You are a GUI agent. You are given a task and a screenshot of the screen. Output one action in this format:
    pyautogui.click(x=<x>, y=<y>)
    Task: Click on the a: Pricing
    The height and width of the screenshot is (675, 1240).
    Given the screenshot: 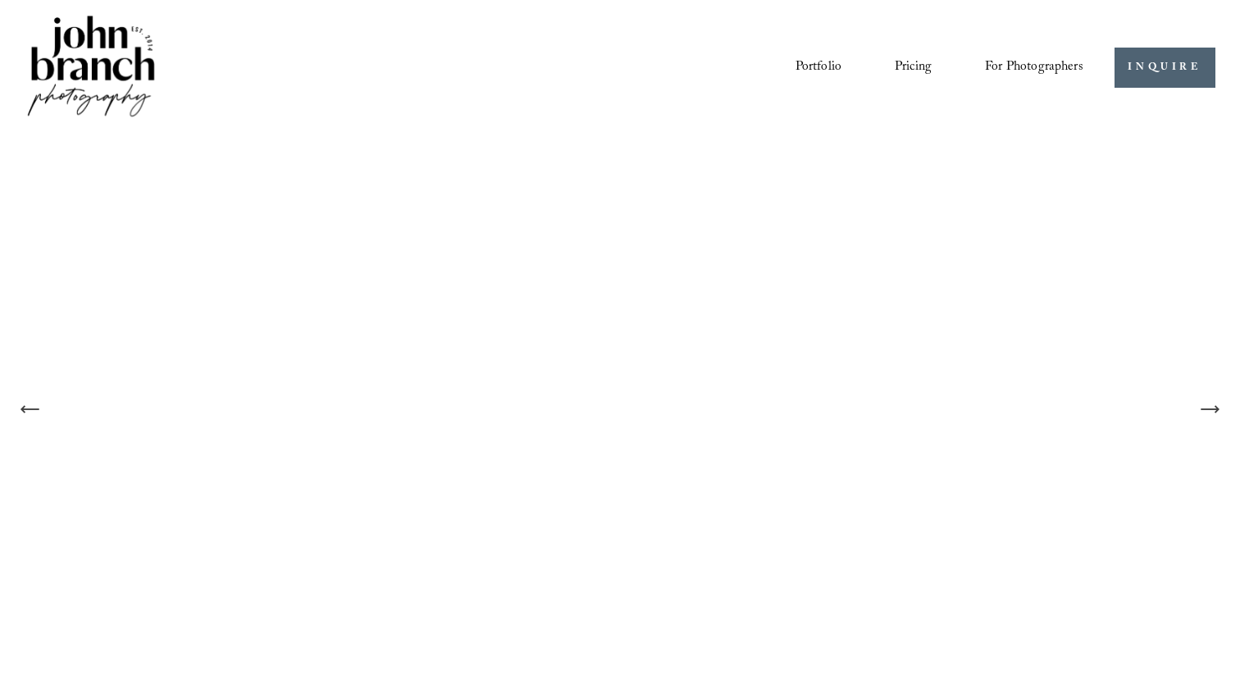 What is the action you would take?
    pyautogui.click(x=913, y=67)
    